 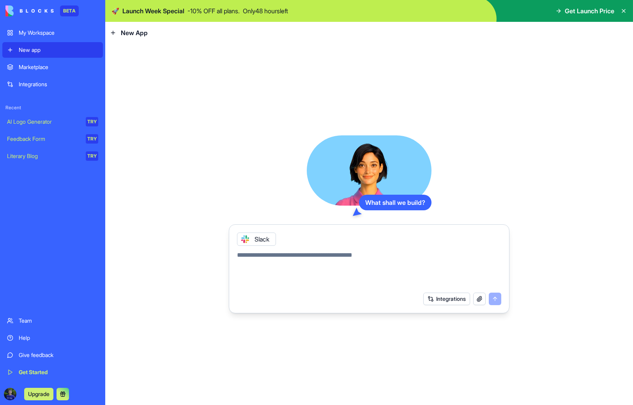 What do you see at coordinates (53, 67) in the screenshot?
I see `a: Marketplace` at bounding box center [53, 67].